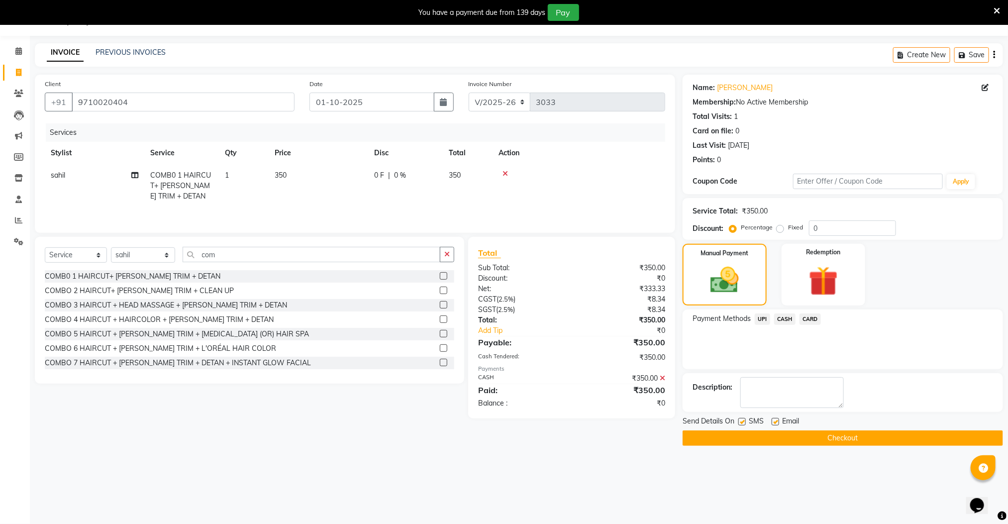 The height and width of the screenshot is (524, 1008). Describe the element at coordinates (712, 116) in the screenshot. I see `div: Total Visits:` at that location.